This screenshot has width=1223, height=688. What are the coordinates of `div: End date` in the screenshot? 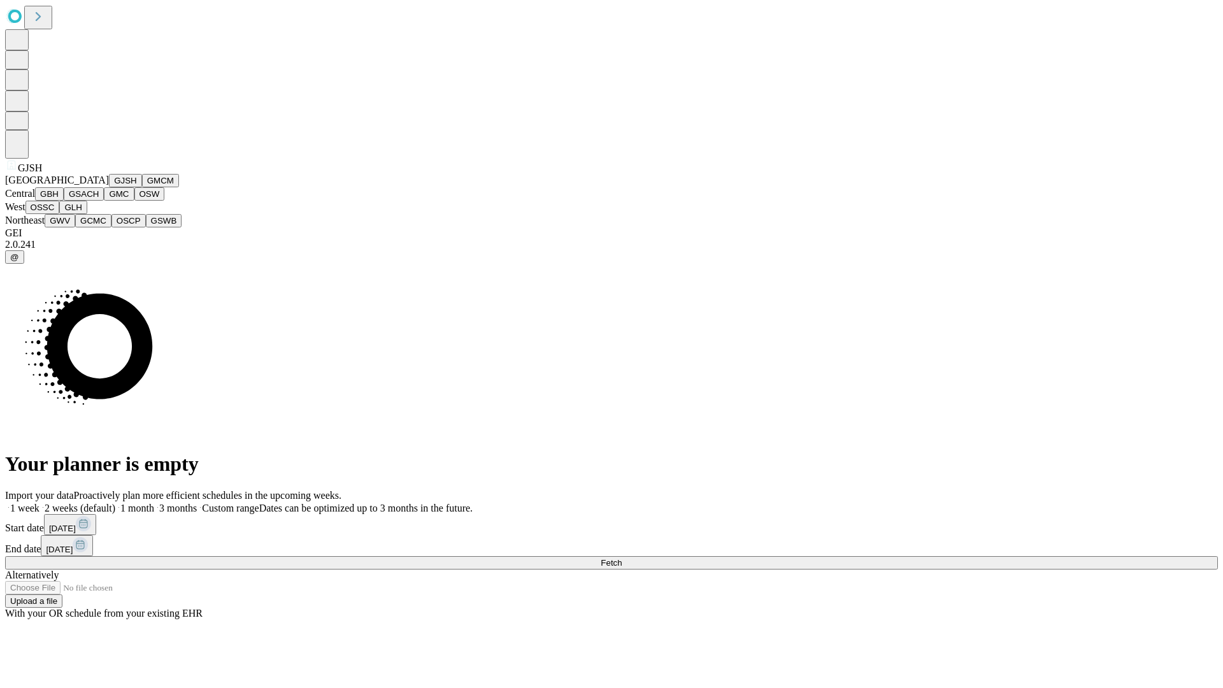 It's located at (611, 545).